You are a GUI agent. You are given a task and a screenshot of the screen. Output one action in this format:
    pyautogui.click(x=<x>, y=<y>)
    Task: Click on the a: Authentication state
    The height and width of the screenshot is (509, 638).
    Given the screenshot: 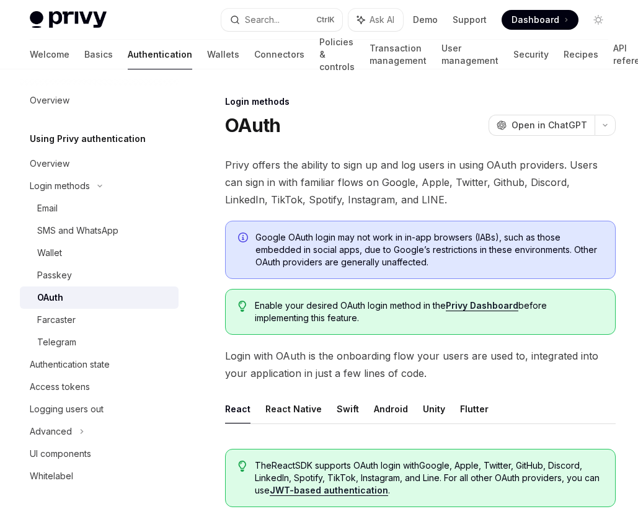 What is the action you would take?
    pyautogui.click(x=99, y=364)
    